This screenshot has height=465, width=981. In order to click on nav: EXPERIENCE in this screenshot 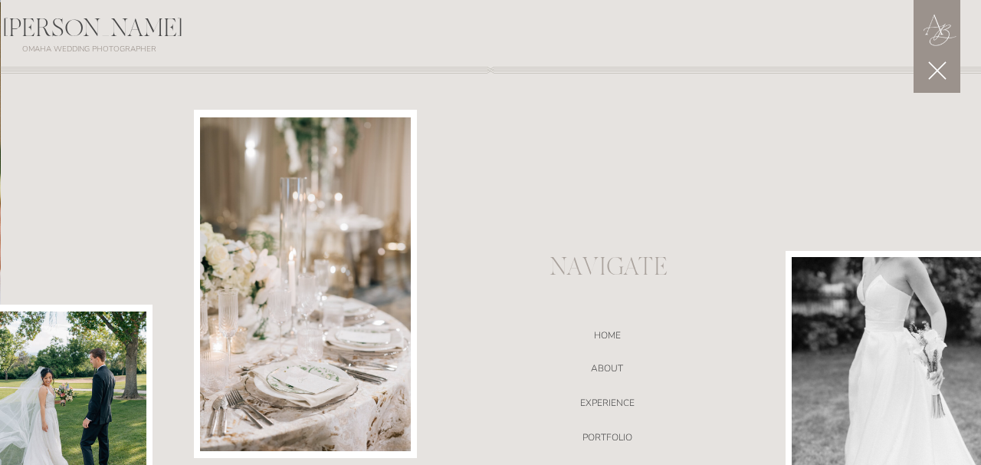, I will do `click(607, 405)`.